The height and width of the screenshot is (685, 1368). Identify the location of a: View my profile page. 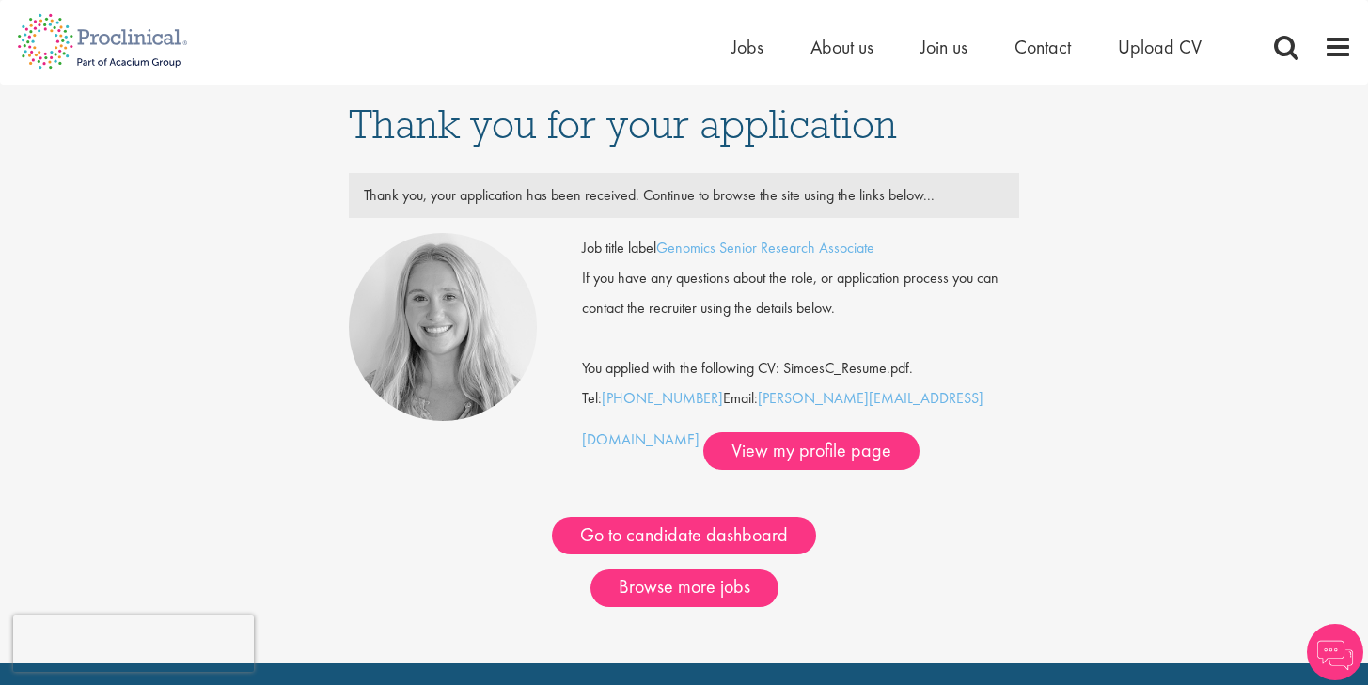
(811, 451).